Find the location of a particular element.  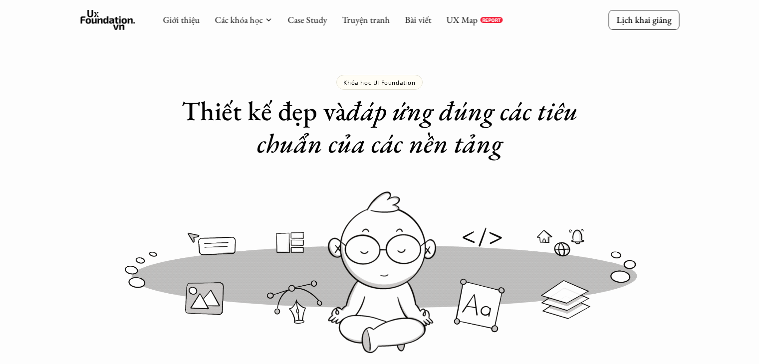

a: UX Map is located at coordinates (462, 19).